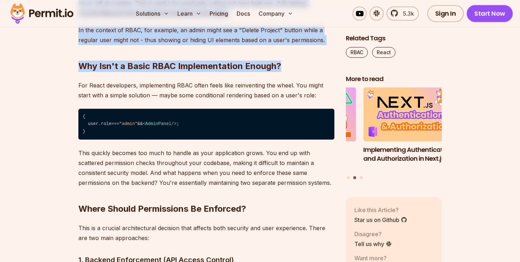  Describe the element at coordinates (406, 13) in the screenshot. I see `span: 5.3k` at that location.